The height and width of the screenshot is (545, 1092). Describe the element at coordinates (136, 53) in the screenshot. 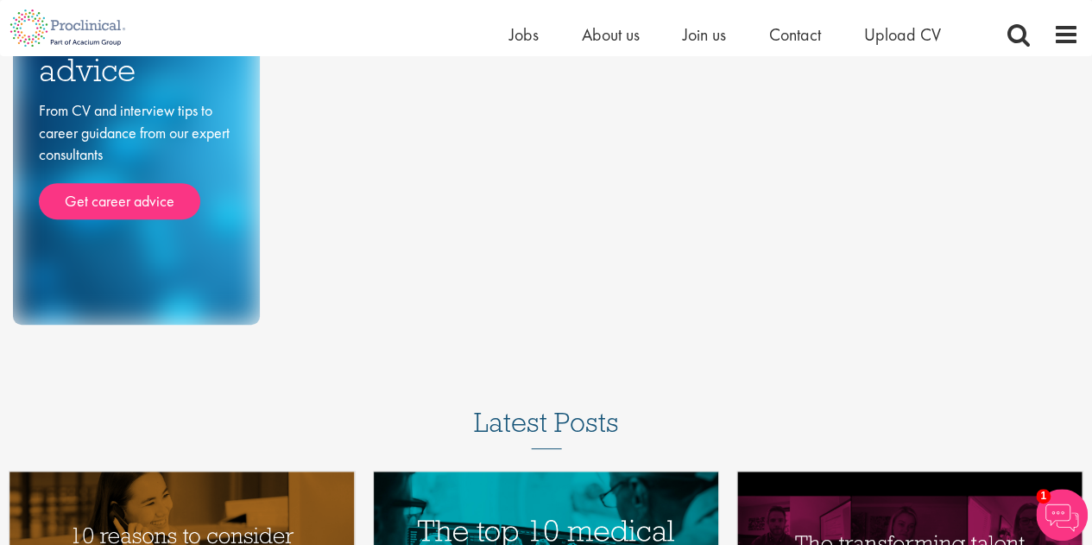

I see `h3: Career advice` at that location.